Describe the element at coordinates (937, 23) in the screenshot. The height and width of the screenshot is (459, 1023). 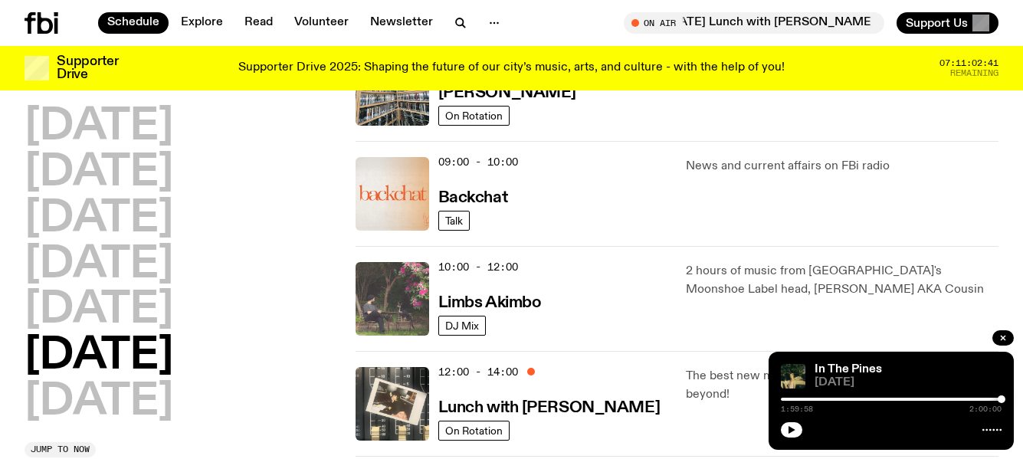
I see `span: Support Us` at that location.